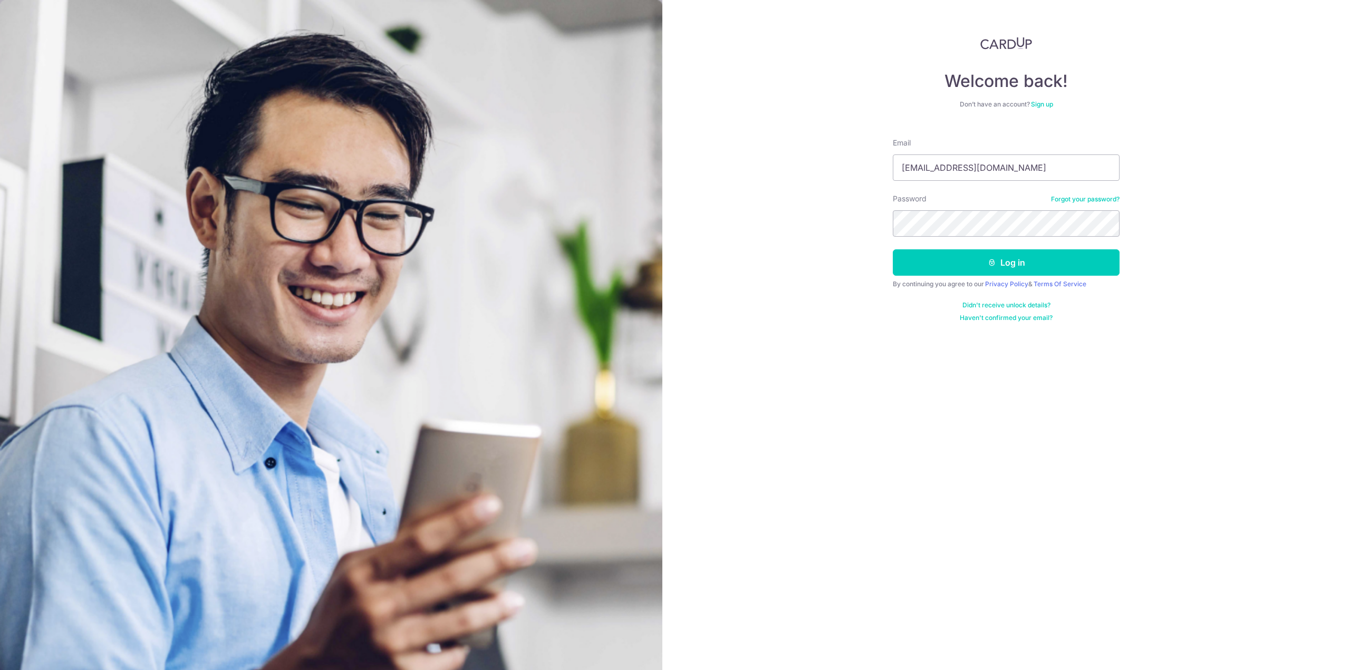  Describe the element at coordinates (1086, 199) in the screenshot. I see `a: Forgot your password?` at that location.